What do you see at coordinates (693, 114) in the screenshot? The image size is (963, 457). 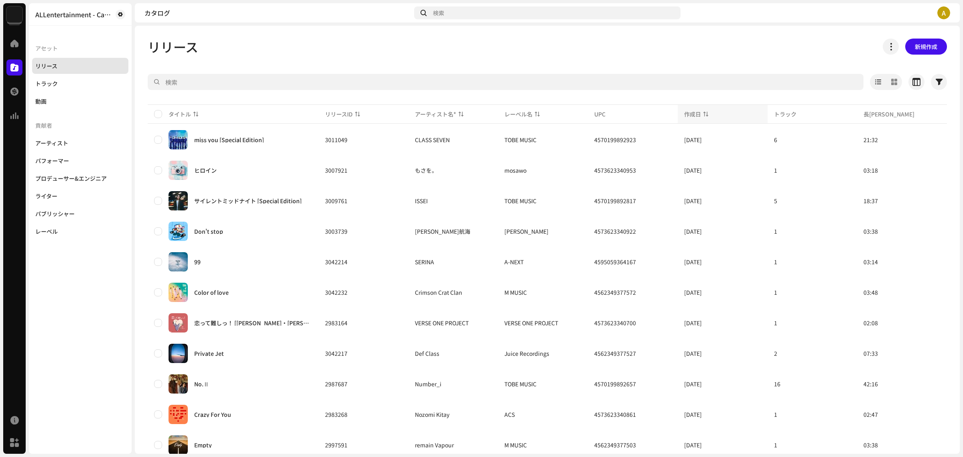 I see `div: 作成日` at bounding box center [693, 114].